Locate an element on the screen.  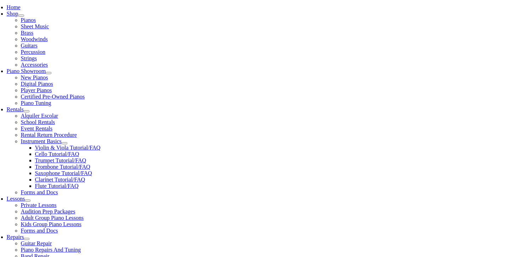
button: Open submenu of Shop is located at coordinates (21, 16).